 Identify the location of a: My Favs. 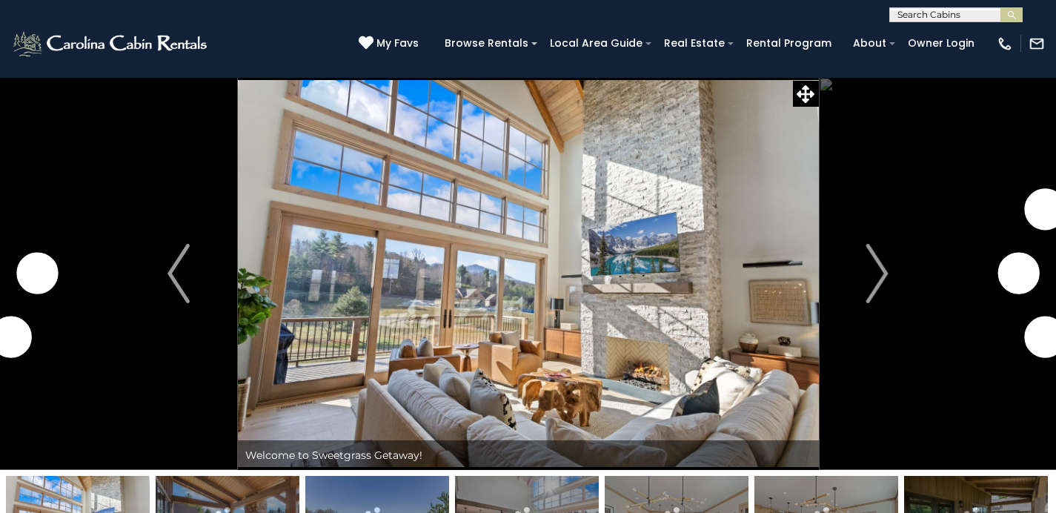
(390, 44).